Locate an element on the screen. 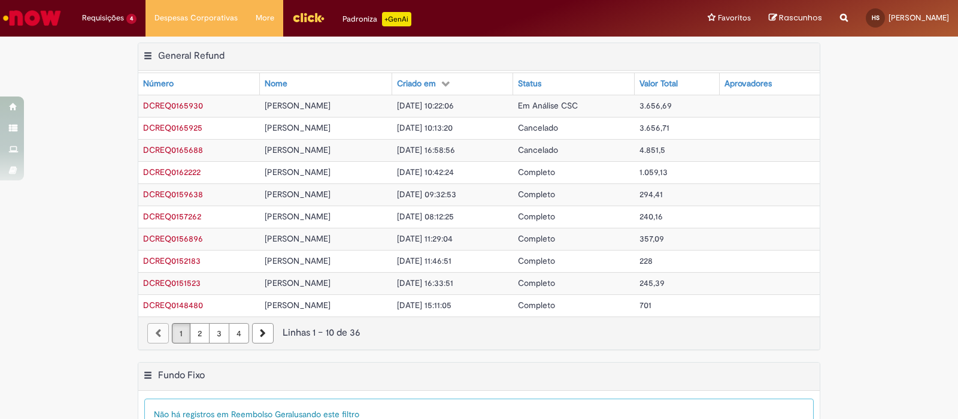 The image size is (958, 419). span: DCREQ0148480 is located at coordinates (173, 305).